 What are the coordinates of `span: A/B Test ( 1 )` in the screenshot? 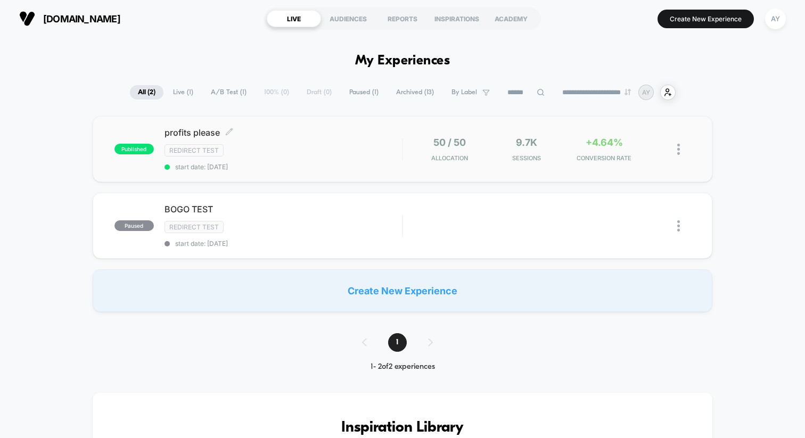 It's located at (228, 92).